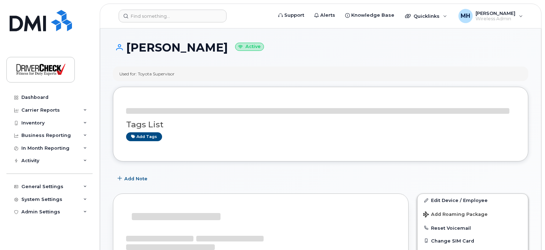  Describe the element at coordinates (473, 228) in the screenshot. I see `button: Reset Voicemail` at that location.